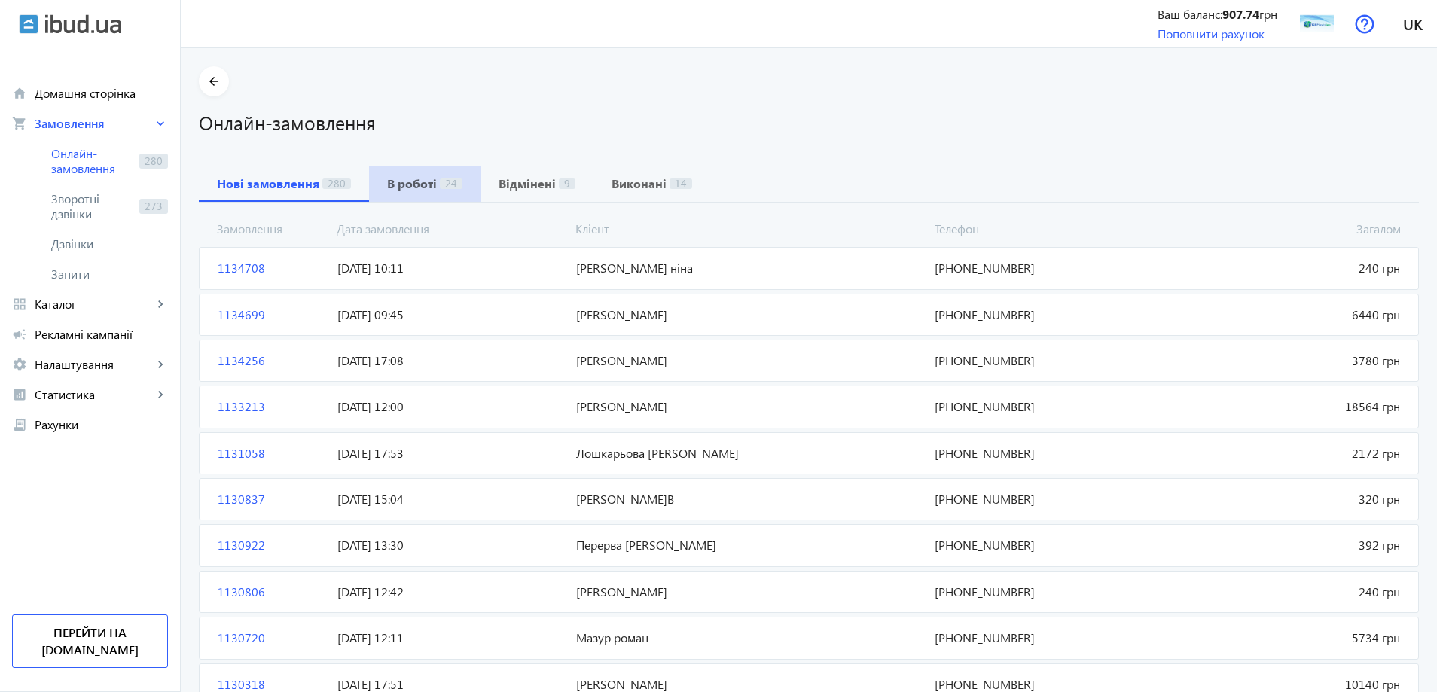  I want to click on b: Відмінені, so click(527, 184).